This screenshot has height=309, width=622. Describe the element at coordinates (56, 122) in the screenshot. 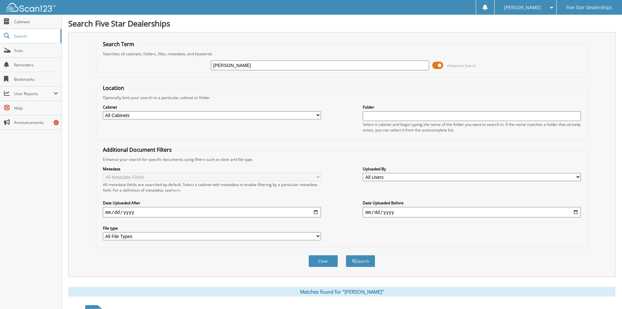

I see `div: 6` at that location.